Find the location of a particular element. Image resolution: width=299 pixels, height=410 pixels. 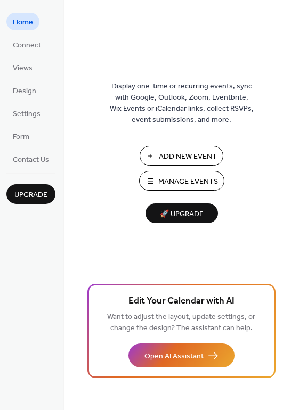

a: Design is located at coordinates (25, 90).